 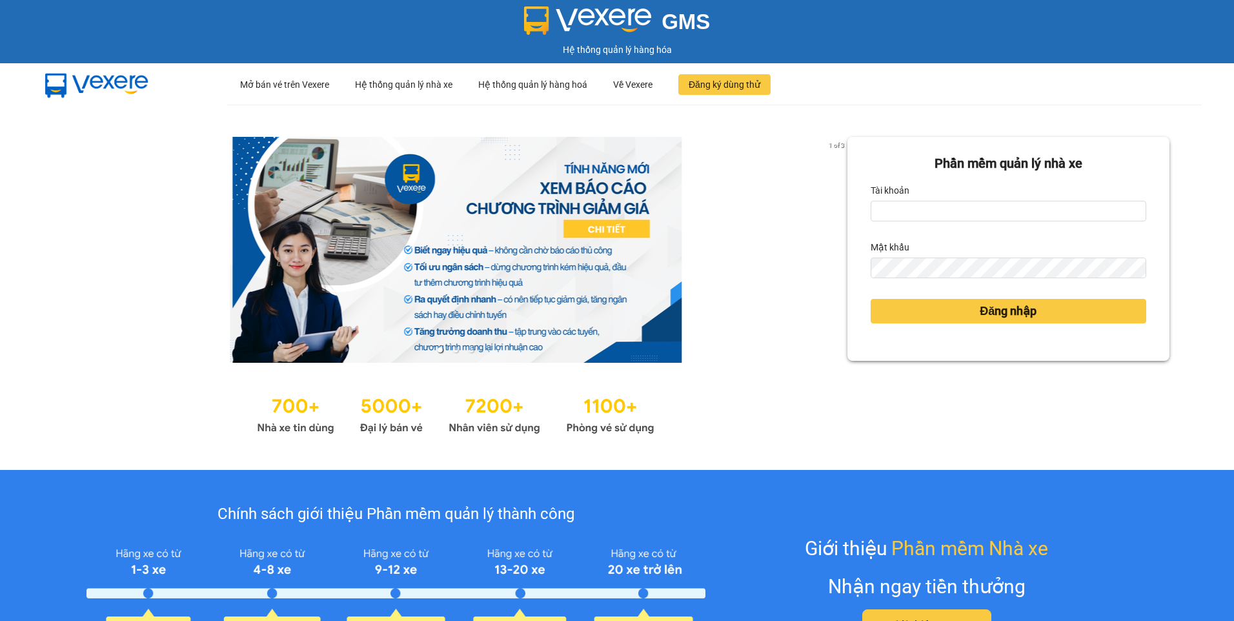 I want to click on p: 1 of 3, so click(x=836, y=145).